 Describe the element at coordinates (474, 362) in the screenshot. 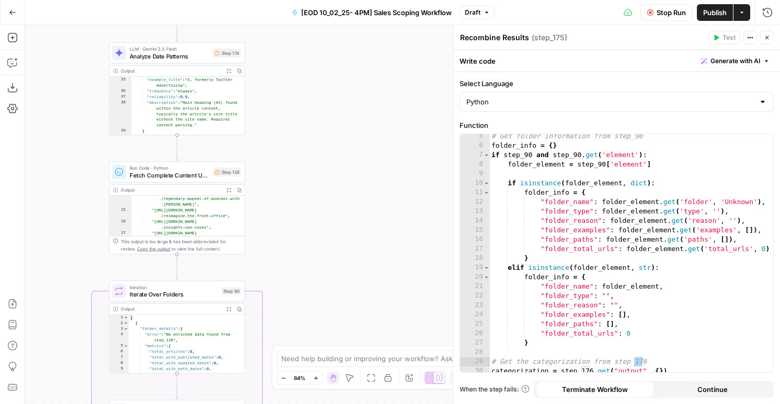

I see `div: 29` at that location.